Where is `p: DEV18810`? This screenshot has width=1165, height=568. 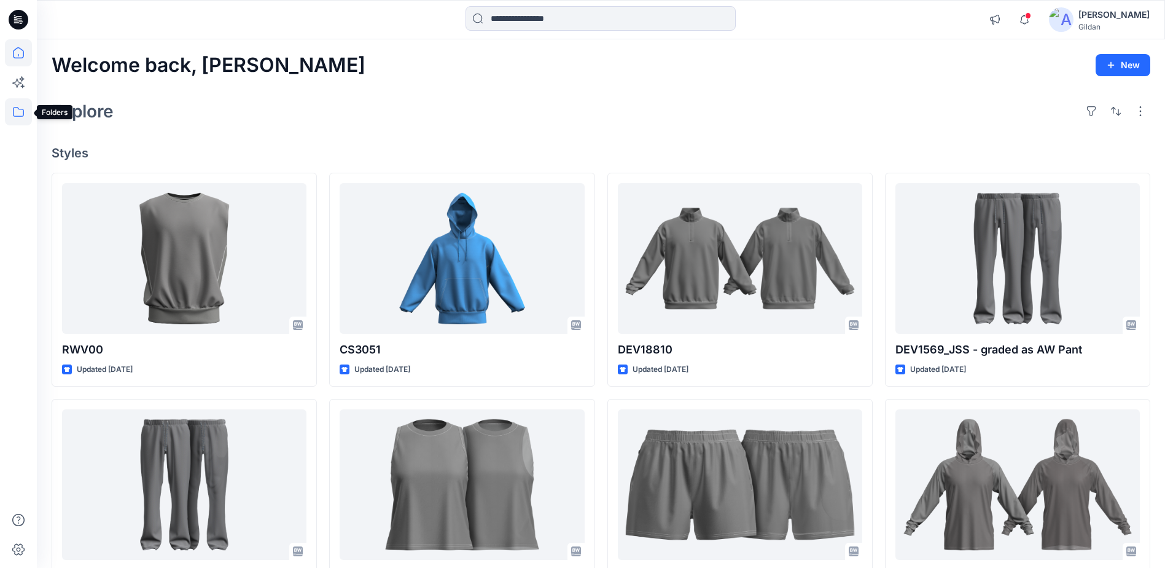 p: DEV18810 is located at coordinates (740, 350).